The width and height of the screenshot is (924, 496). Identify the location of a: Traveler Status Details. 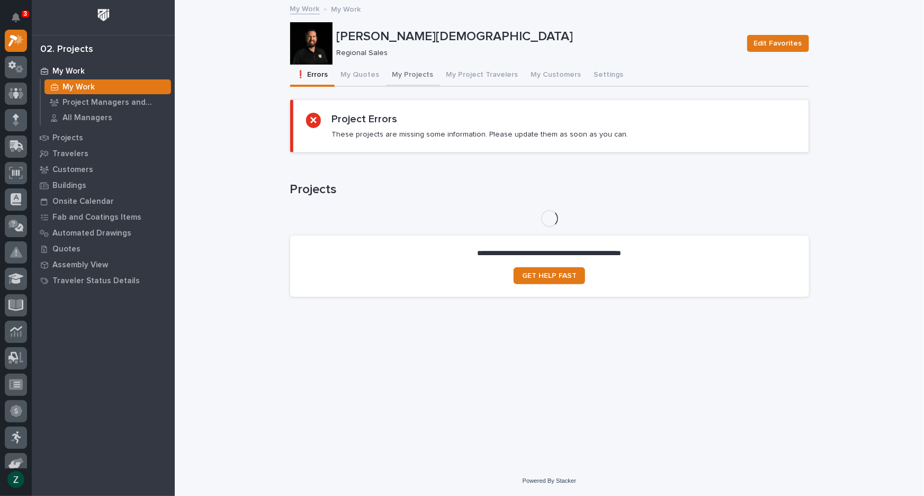
(103, 281).